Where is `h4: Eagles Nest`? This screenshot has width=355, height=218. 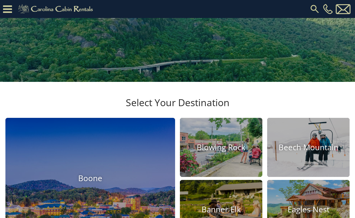 h4: Eagles Nest is located at coordinates (308, 210).